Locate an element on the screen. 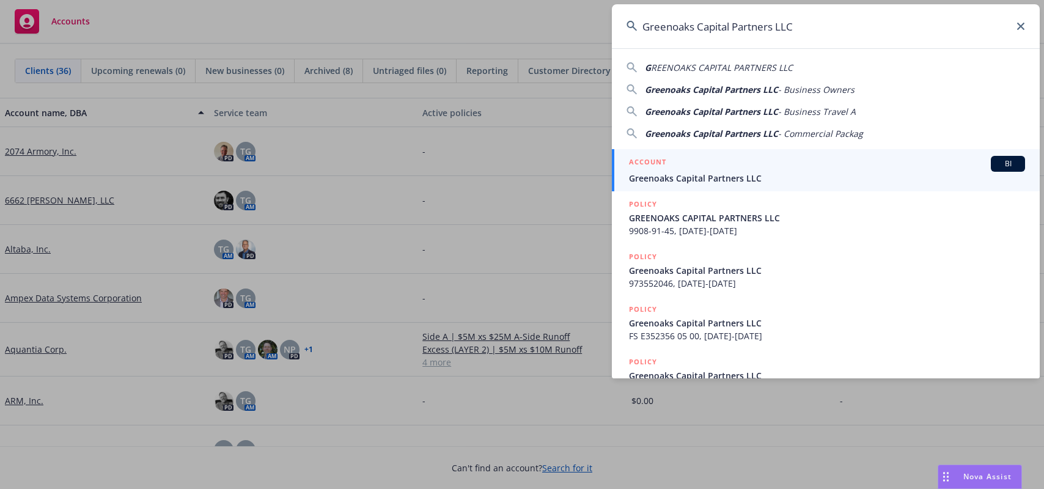  h5: ACCOUNT is located at coordinates (647, 163).